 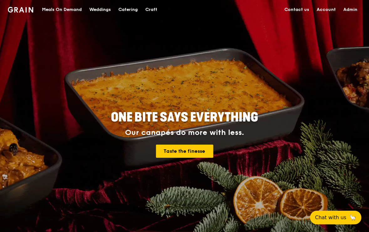 I want to click on div: Meals On Demand, so click(x=62, y=10).